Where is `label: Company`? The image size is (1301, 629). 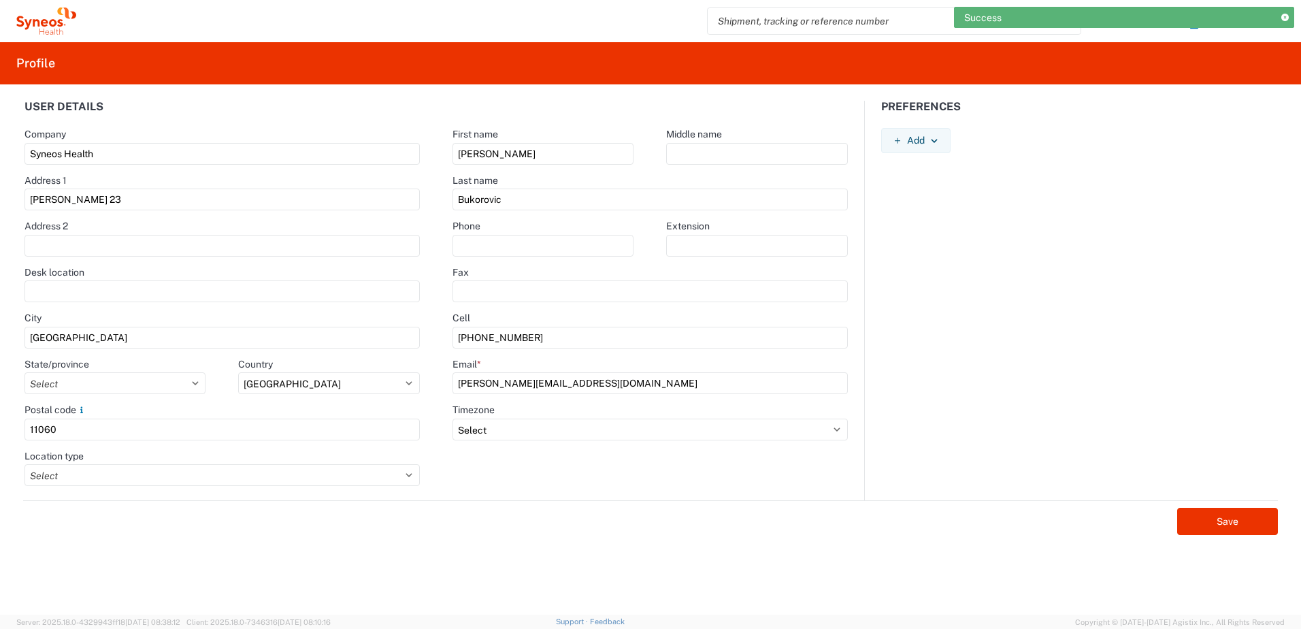
label: Company is located at coordinates (45, 134).